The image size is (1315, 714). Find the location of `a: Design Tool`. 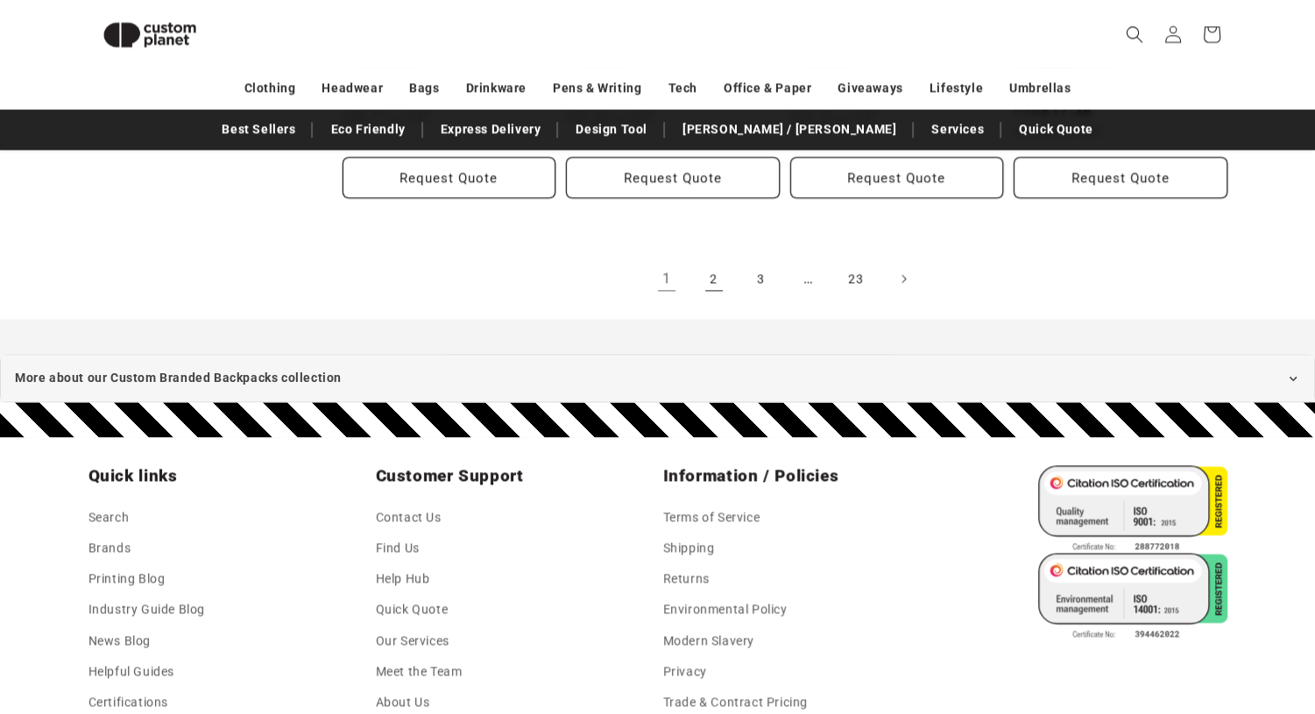

a: Design Tool is located at coordinates (611, 129).